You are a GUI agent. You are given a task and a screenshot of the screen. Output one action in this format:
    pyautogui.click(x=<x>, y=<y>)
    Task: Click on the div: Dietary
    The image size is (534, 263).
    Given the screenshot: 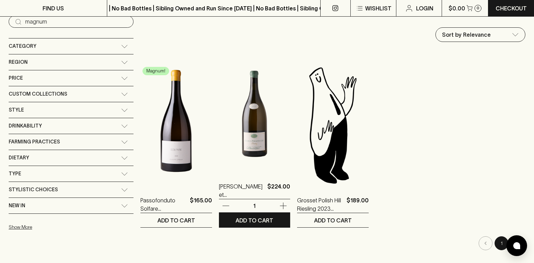 What is the action you would take?
    pyautogui.click(x=71, y=157)
    